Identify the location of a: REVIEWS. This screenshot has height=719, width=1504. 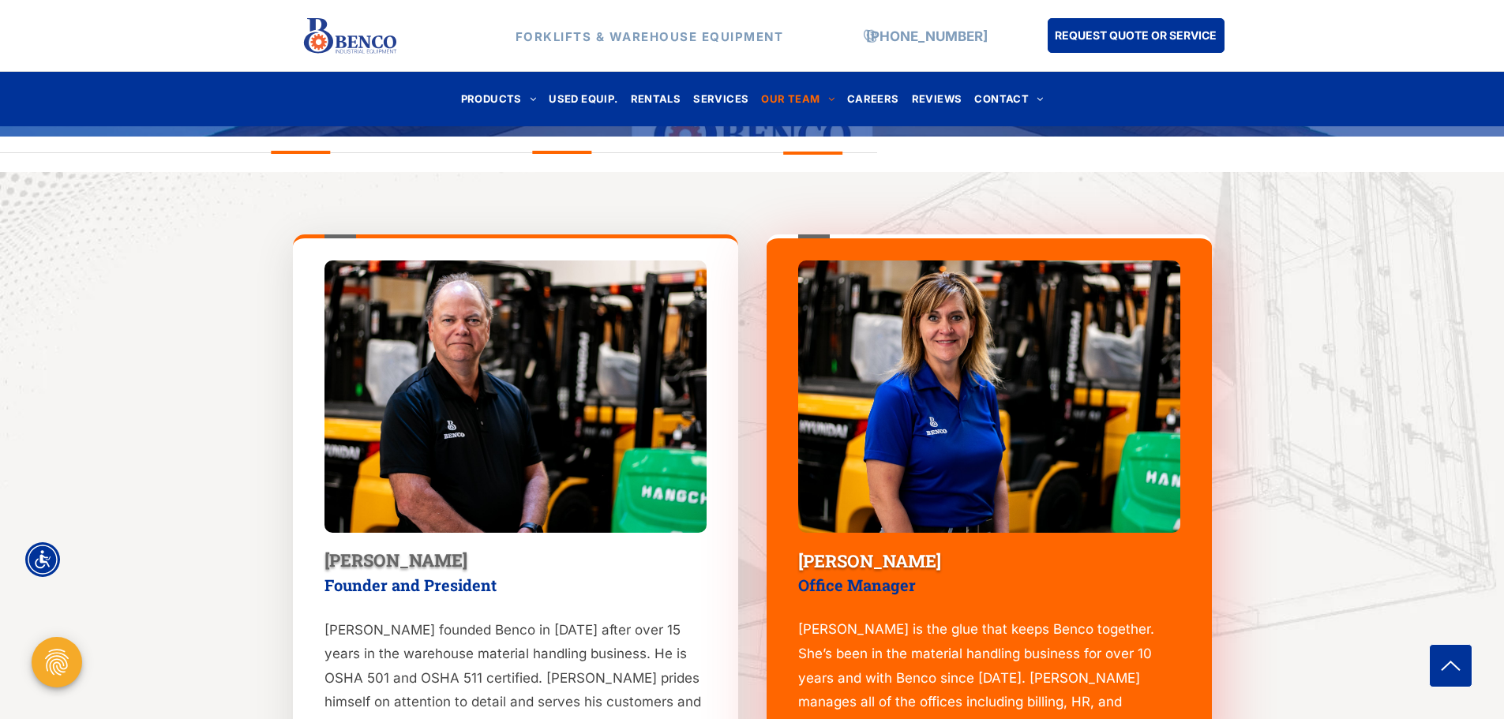
(937, 99).